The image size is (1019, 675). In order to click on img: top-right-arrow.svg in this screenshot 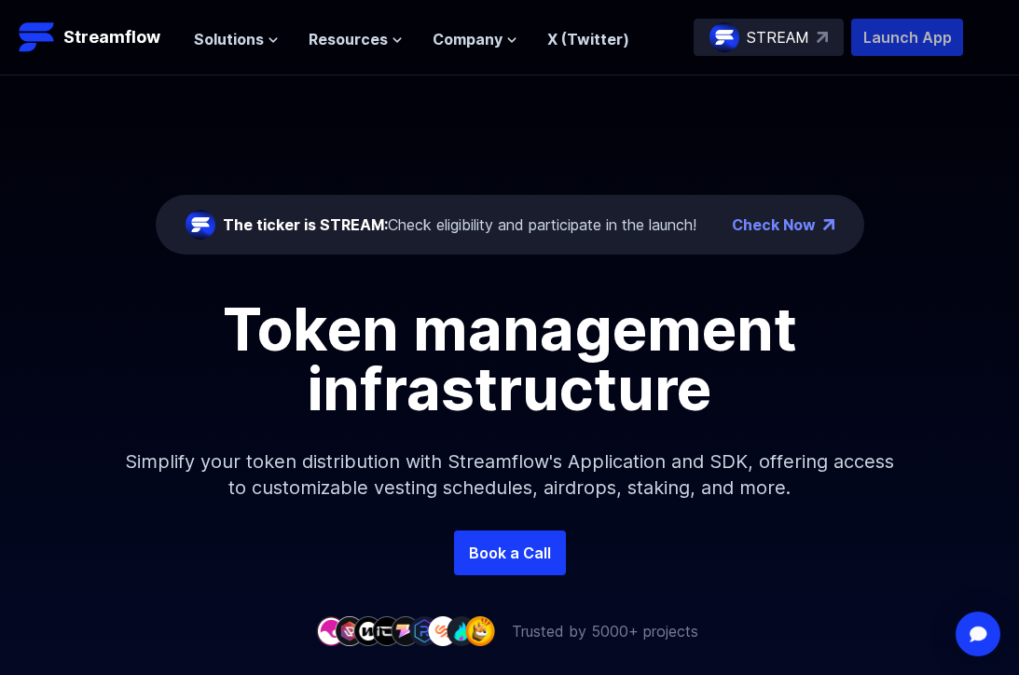, I will do `click(822, 37)`.